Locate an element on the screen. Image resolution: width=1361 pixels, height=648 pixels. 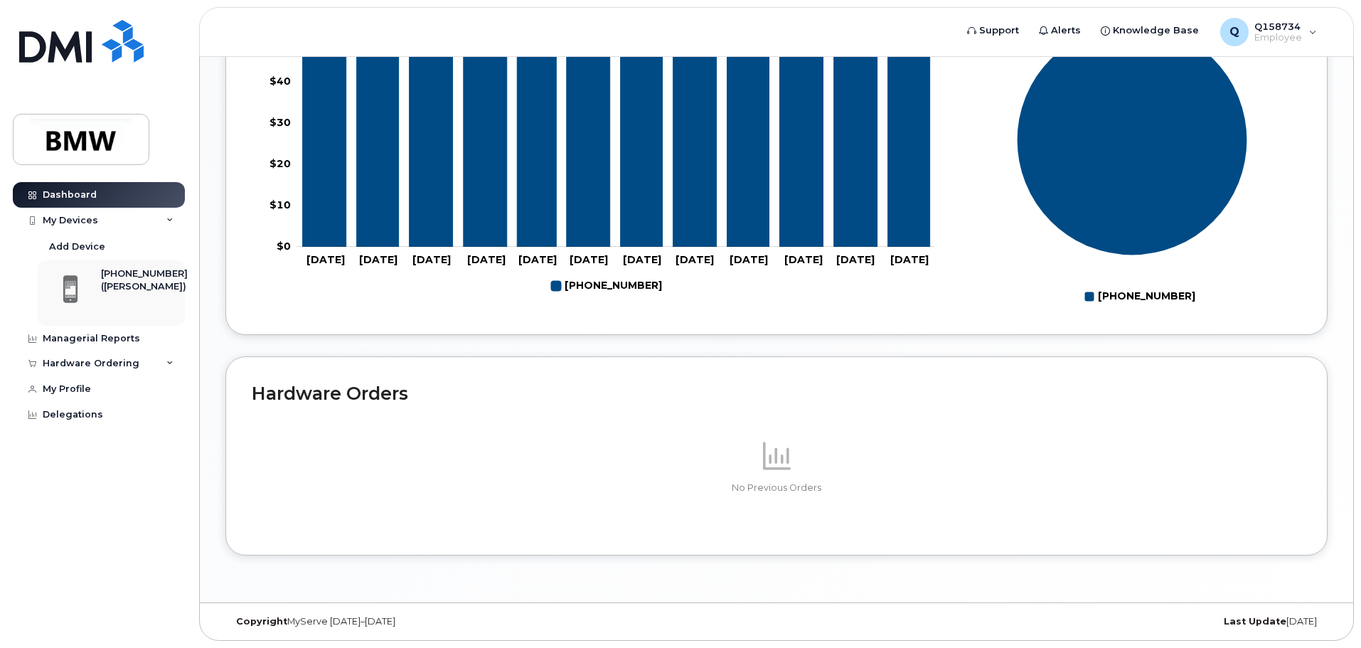
span: Knowledge Base is located at coordinates (1155, 31).